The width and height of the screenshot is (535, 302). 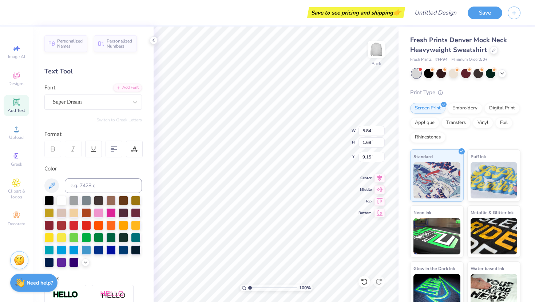 What do you see at coordinates (441, 60) in the screenshot?
I see `span: # FP94` at bounding box center [441, 60].